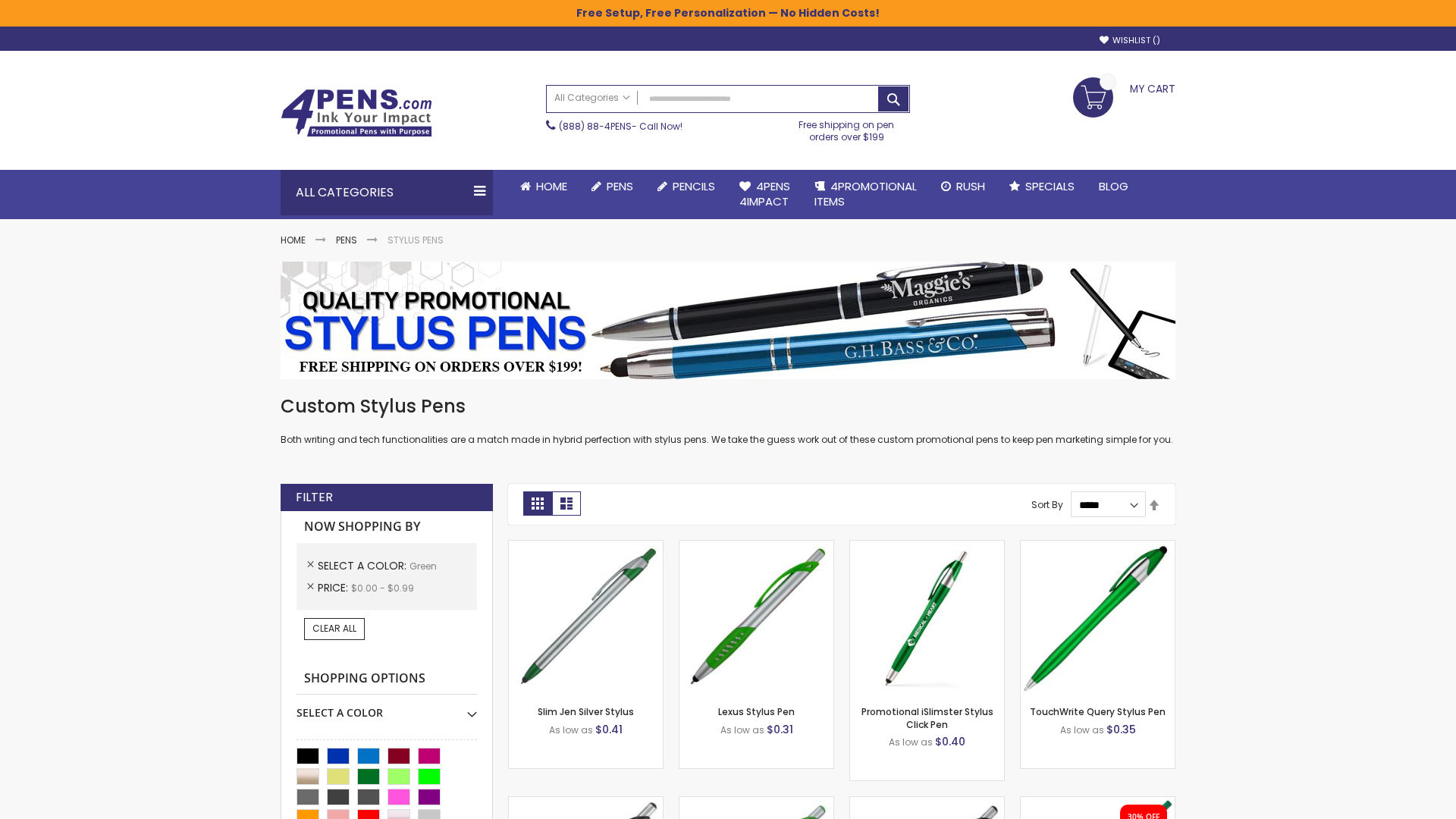  I want to click on span: $0.00 - $0.99, so click(382, 588).